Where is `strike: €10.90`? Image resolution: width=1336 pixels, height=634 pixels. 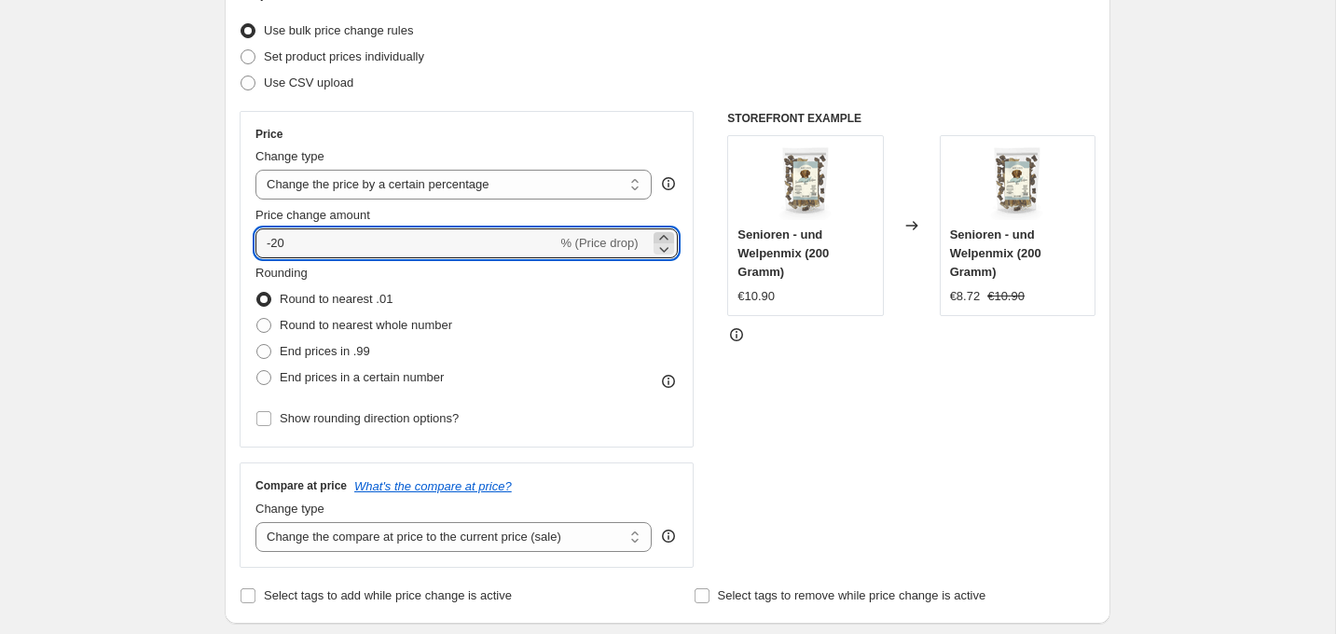
strike: €10.90 is located at coordinates (1006, 297).